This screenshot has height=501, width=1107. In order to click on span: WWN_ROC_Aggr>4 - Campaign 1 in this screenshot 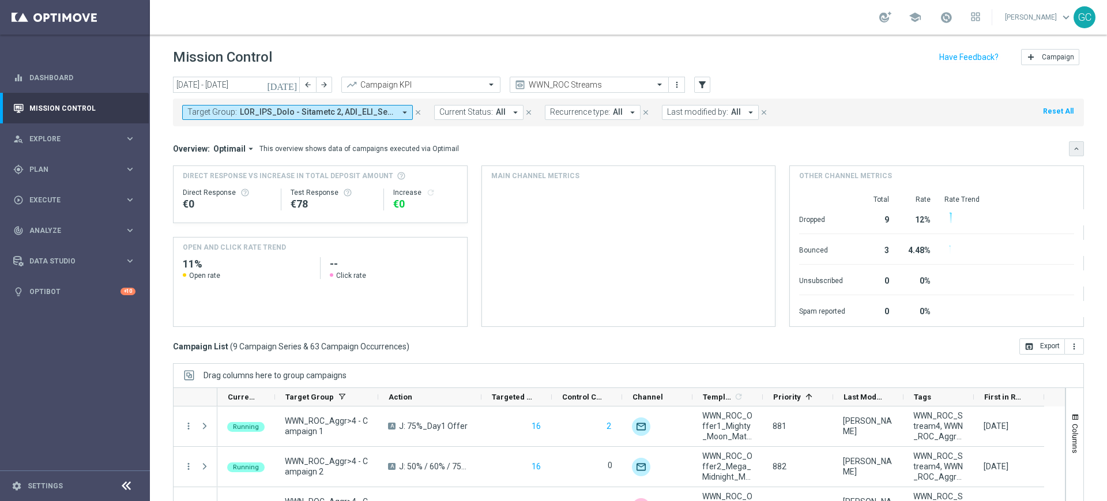, I will do `click(326, 426)`.